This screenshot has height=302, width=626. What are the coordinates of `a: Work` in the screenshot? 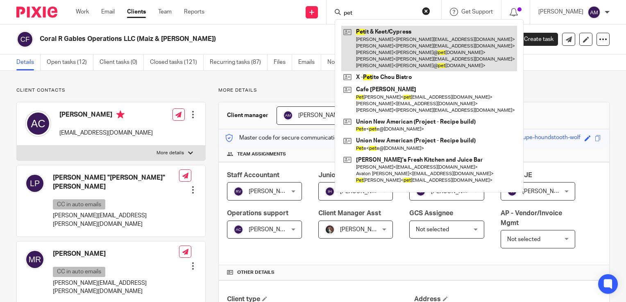 It's located at (82, 12).